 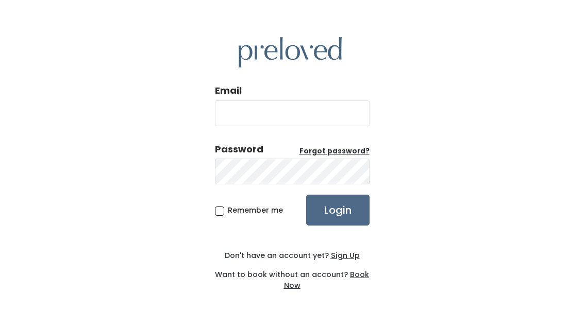 I want to click on input: Login, so click(x=338, y=210).